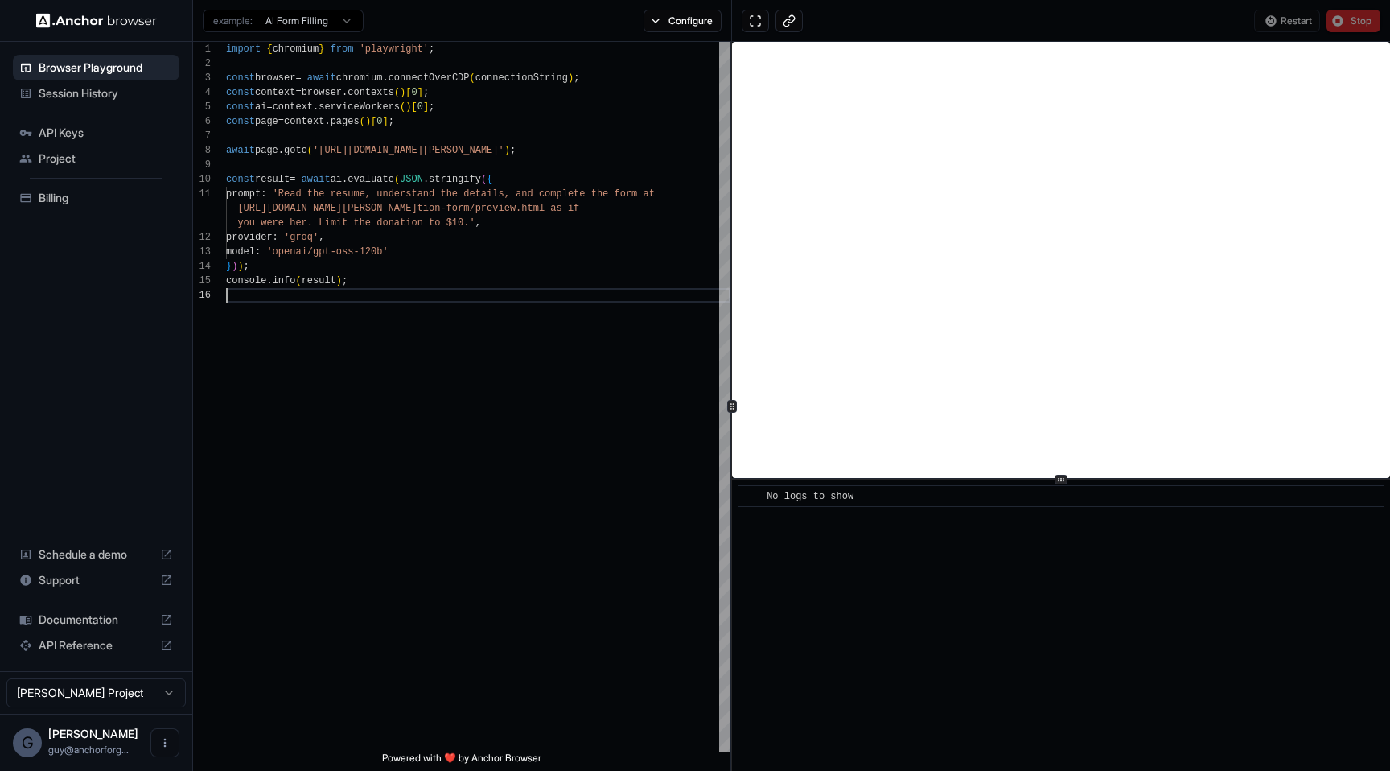 The width and height of the screenshot is (1390, 771). Describe the element at coordinates (371, 92) in the screenshot. I see `span: contexts` at that location.